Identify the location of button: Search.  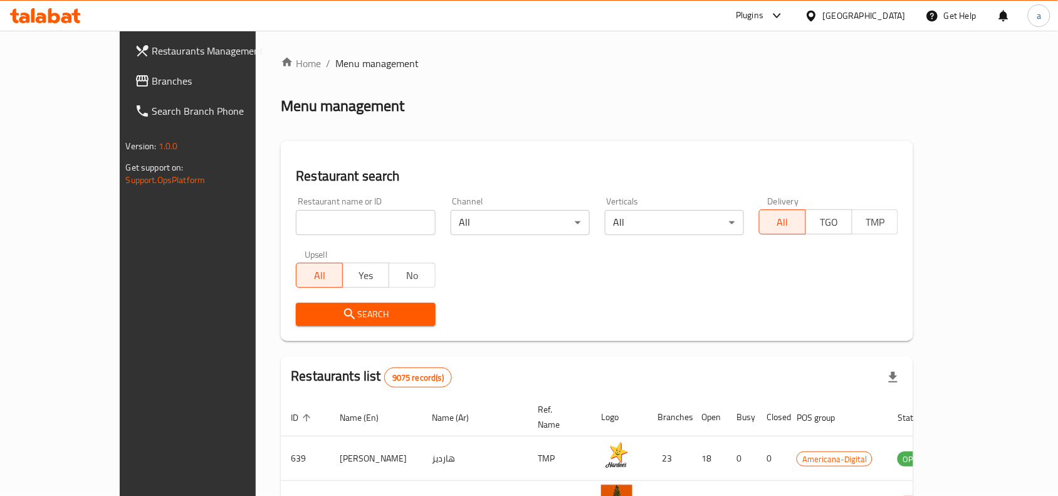
(366, 314).